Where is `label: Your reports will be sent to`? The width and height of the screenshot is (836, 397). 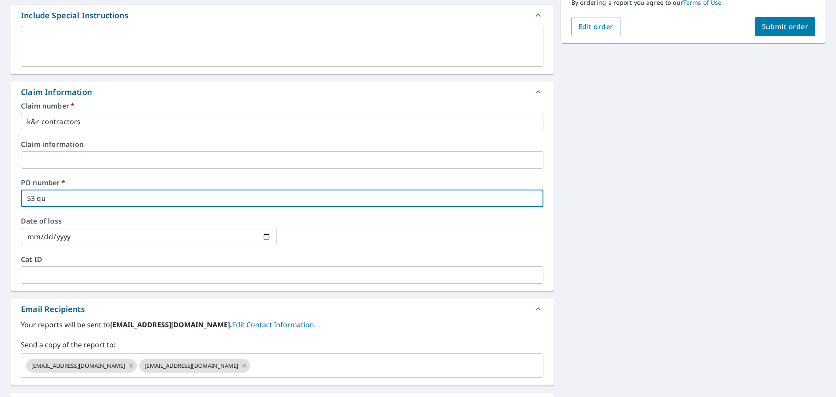
label: Your reports will be sent to is located at coordinates (282, 324).